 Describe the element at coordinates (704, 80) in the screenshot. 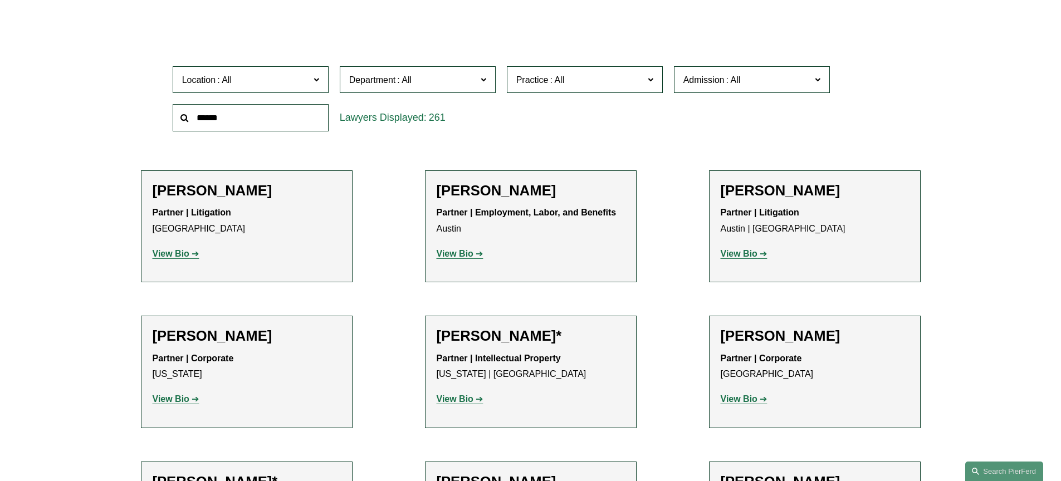

I see `span: Admission` at that location.